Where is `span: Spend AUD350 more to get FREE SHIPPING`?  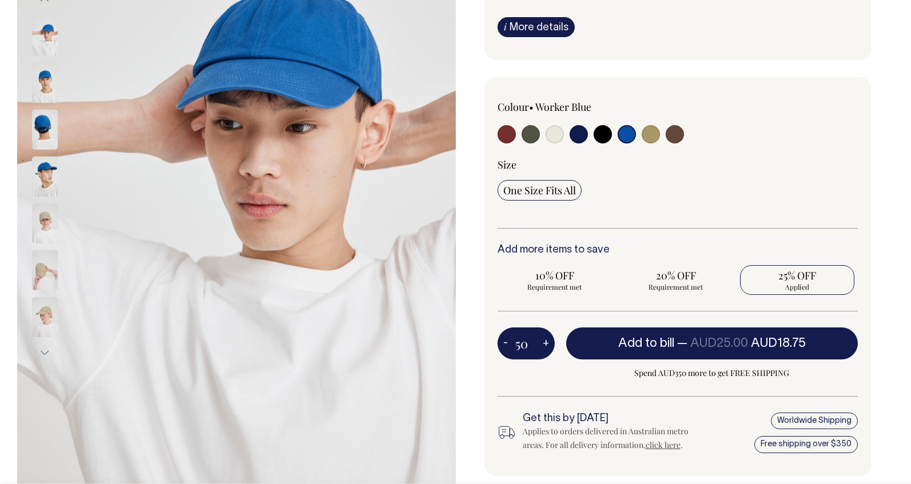 span: Spend AUD350 more to get FREE SHIPPING is located at coordinates (712, 373).